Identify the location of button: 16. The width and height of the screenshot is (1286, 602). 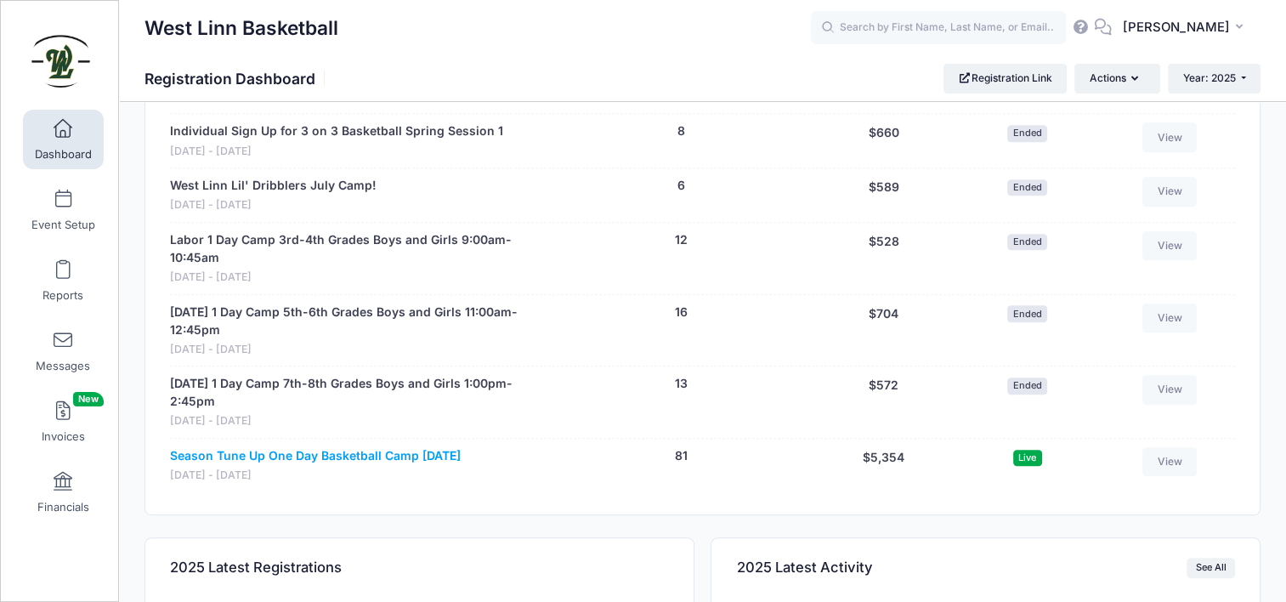
(681, 312).